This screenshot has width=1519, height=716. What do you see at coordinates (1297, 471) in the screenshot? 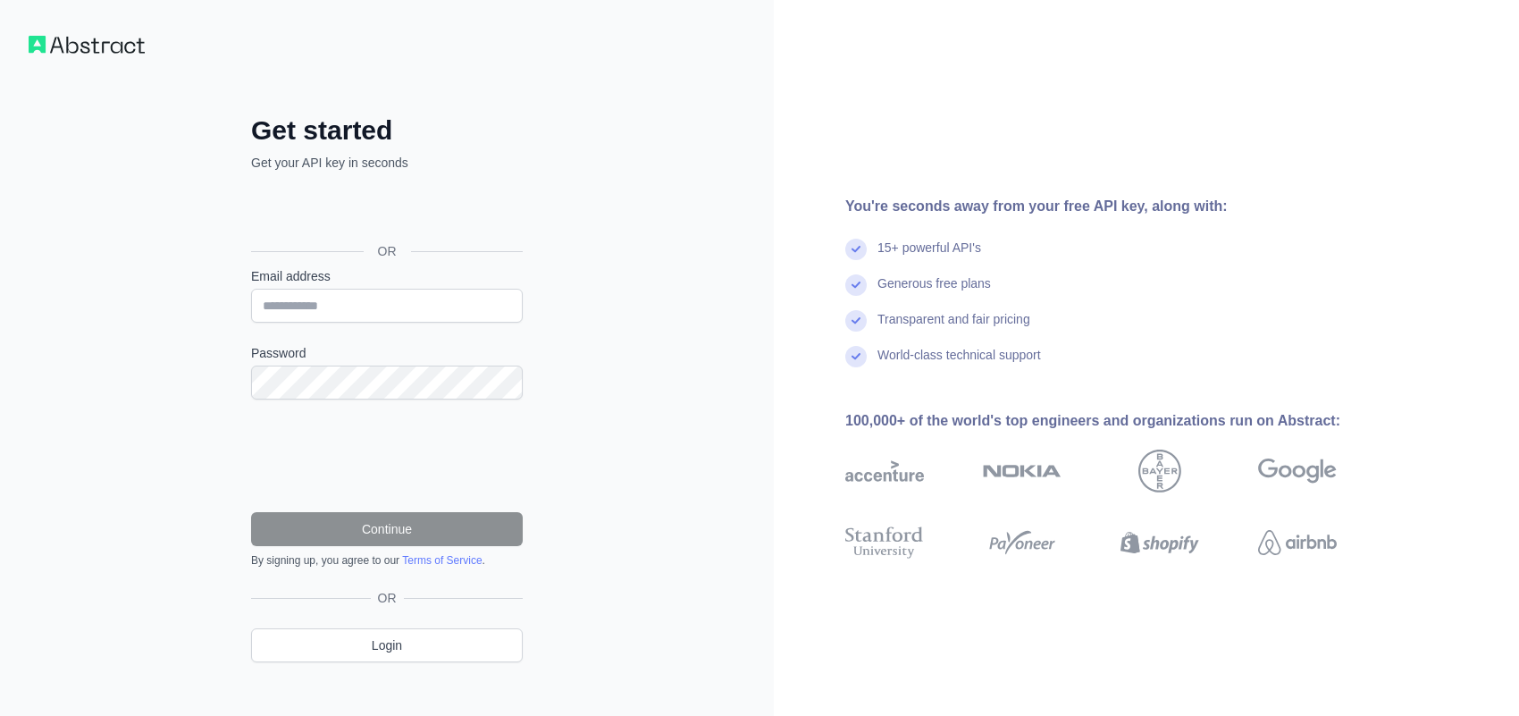
I see `img: google` at bounding box center [1297, 471].